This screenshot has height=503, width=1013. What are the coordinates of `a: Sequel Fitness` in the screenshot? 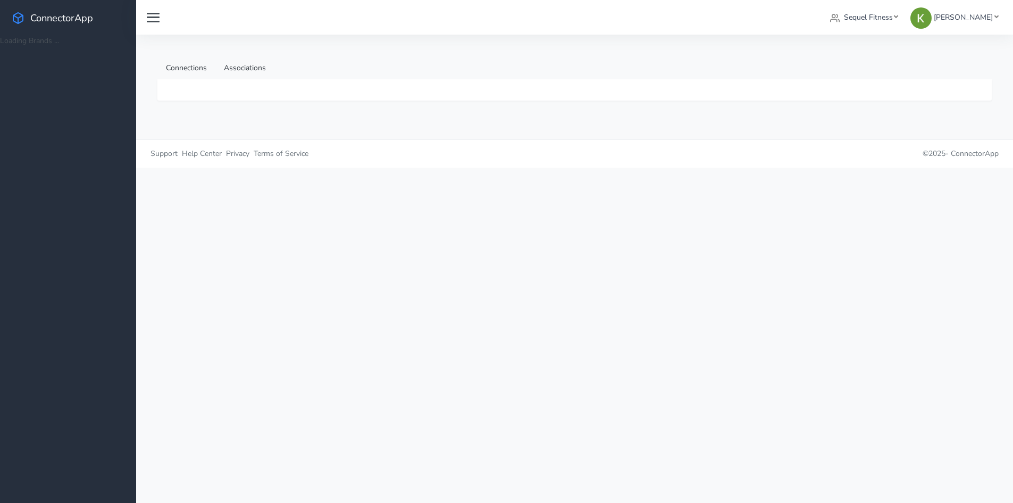 It's located at (864, 17).